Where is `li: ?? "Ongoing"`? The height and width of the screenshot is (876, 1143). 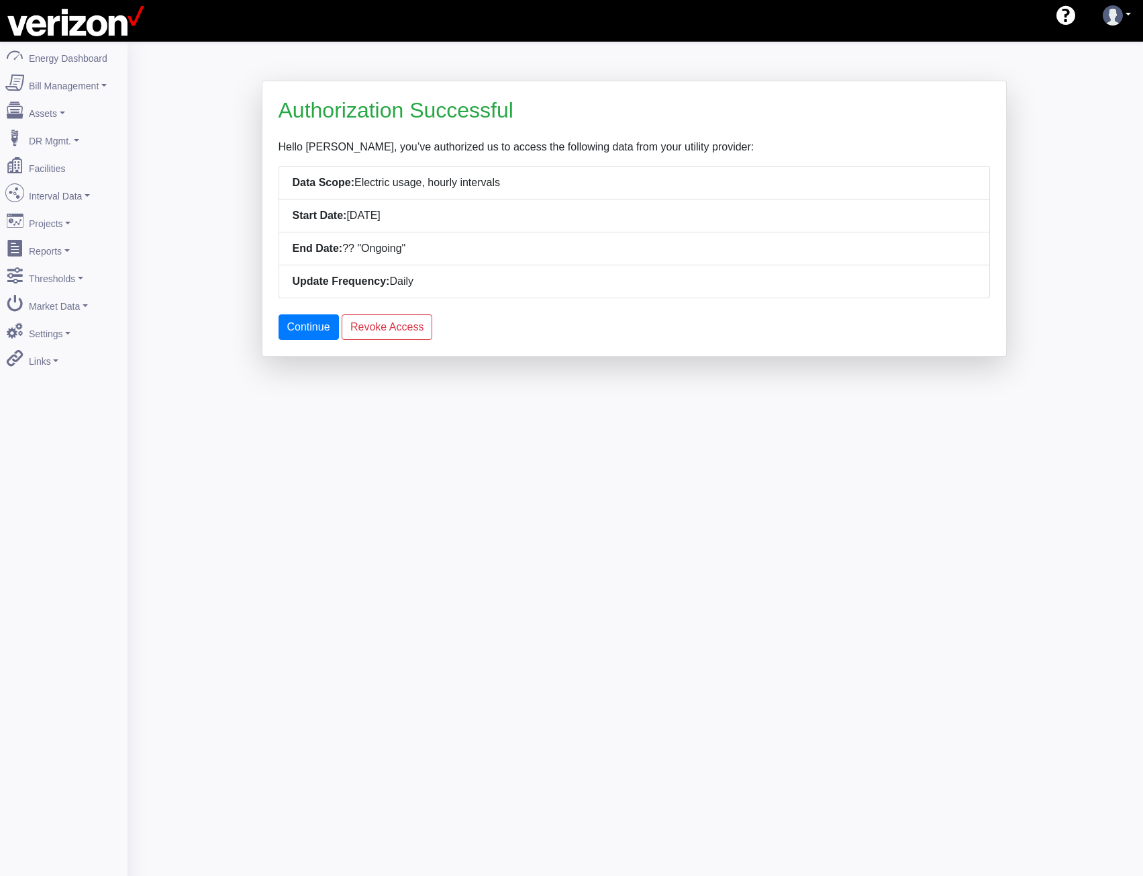 li: ?? "Ongoing" is located at coordinates (635, 248).